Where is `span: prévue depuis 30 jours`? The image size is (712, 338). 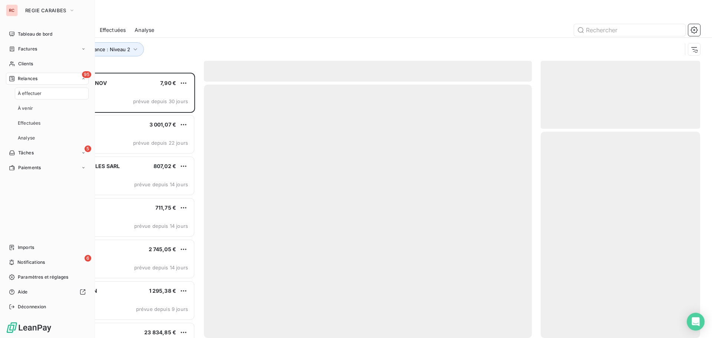 span: prévue depuis 30 jours is located at coordinates (161, 101).